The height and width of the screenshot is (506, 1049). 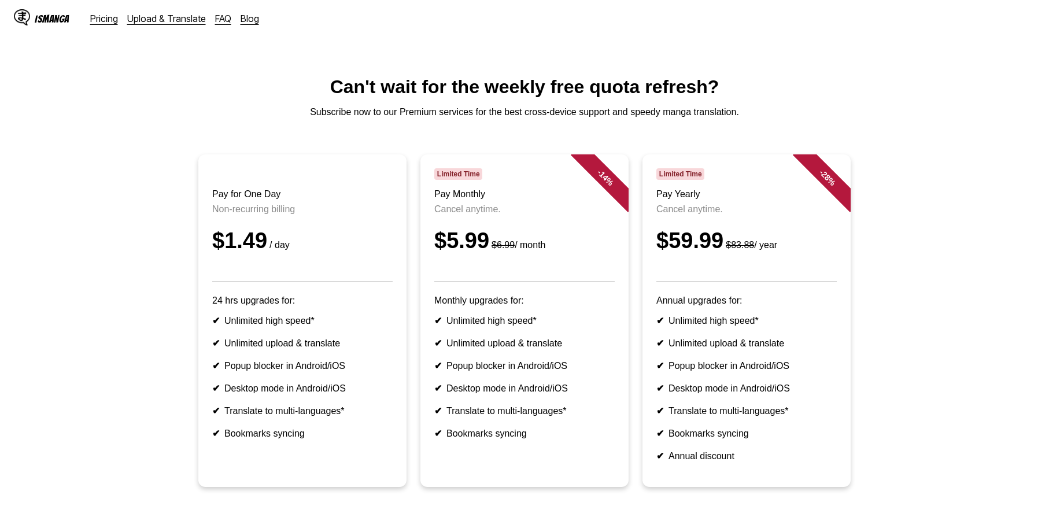 What do you see at coordinates (250, 19) in the screenshot?
I see `a: Blog` at bounding box center [250, 19].